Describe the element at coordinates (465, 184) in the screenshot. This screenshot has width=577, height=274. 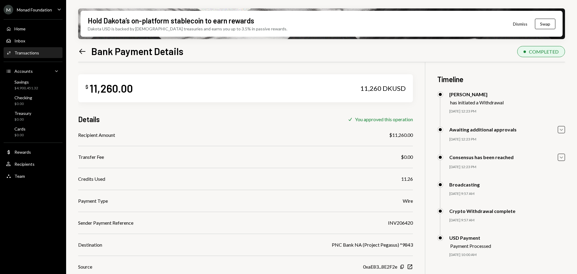
I see `div: Broadcasting` at that location.